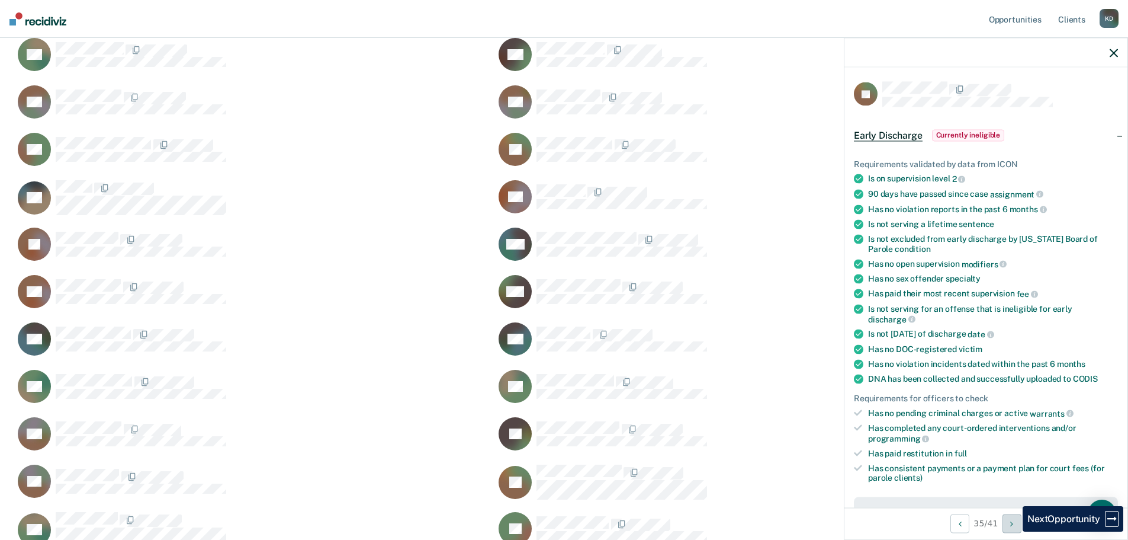 This screenshot has width=1128, height=540. What do you see at coordinates (993, 413) in the screenshot?
I see `div: Has no pending criminal charges or active` at bounding box center [993, 413].